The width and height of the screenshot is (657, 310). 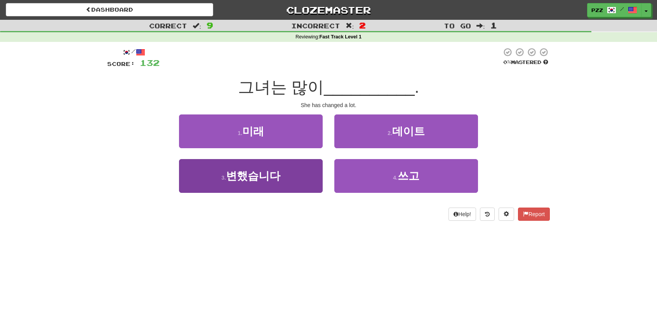 What do you see at coordinates (110, 10) in the screenshot?
I see `a: Dashboard` at bounding box center [110, 10].